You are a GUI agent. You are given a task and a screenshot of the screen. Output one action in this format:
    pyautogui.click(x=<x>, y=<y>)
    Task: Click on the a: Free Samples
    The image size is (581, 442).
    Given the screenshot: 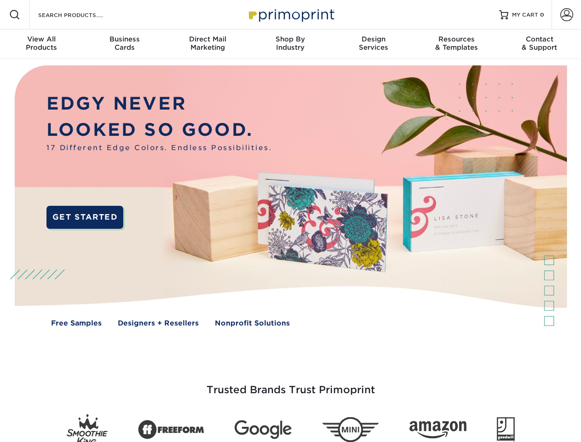 What is the action you would take?
    pyautogui.click(x=76, y=323)
    